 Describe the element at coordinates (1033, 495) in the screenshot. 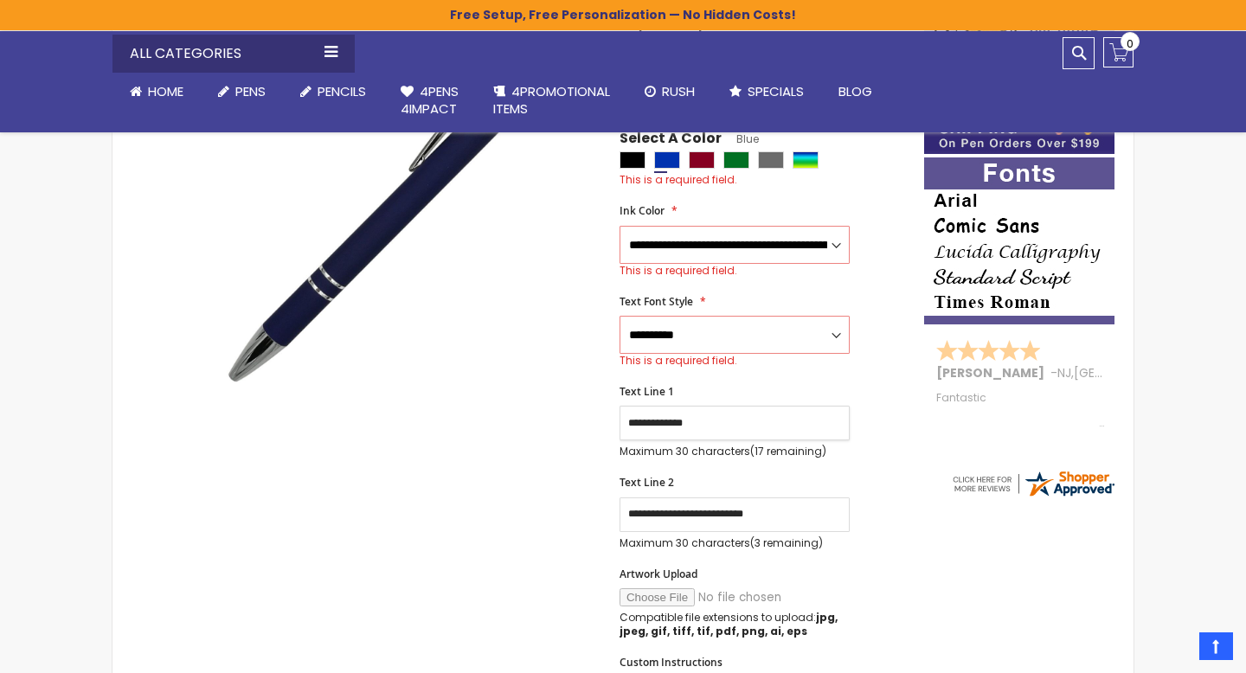

I see `a: 4pens.com certificate URL` at that location.